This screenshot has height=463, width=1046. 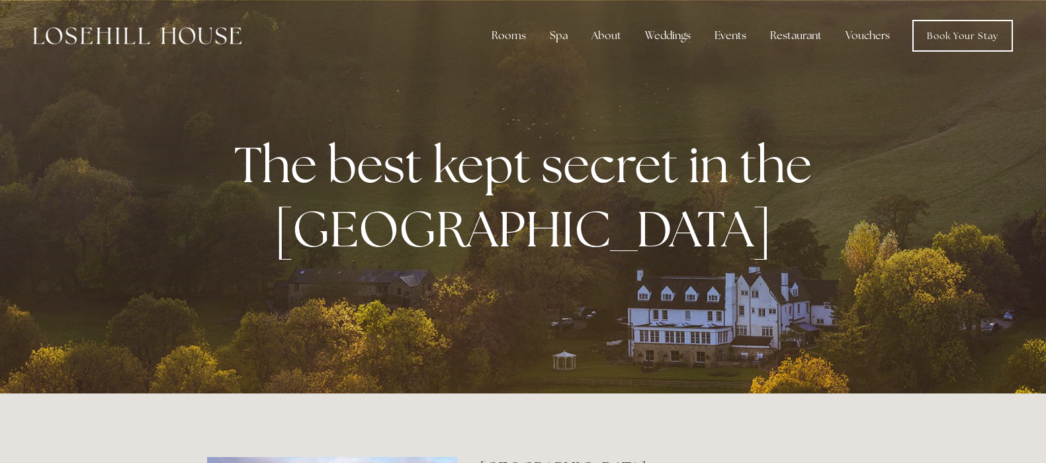 What do you see at coordinates (868, 36) in the screenshot?
I see `a: Vouchers` at bounding box center [868, 36].